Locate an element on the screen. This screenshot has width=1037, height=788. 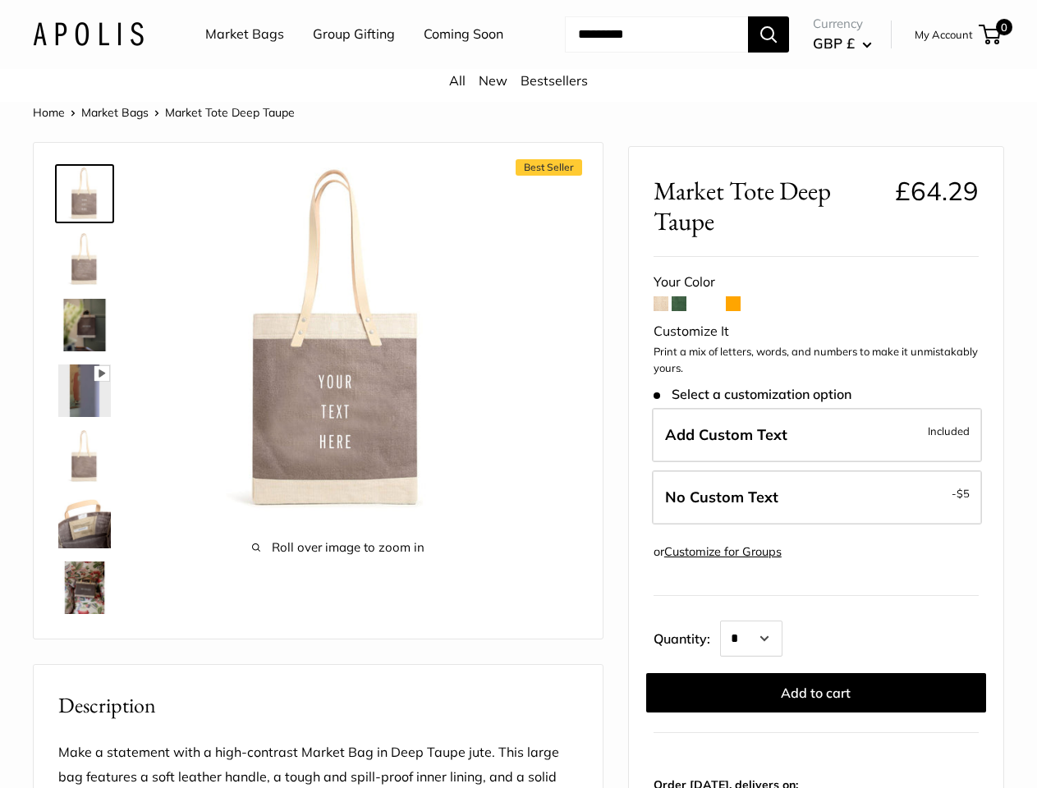
a: My Account is located at coordinates (944, 34).